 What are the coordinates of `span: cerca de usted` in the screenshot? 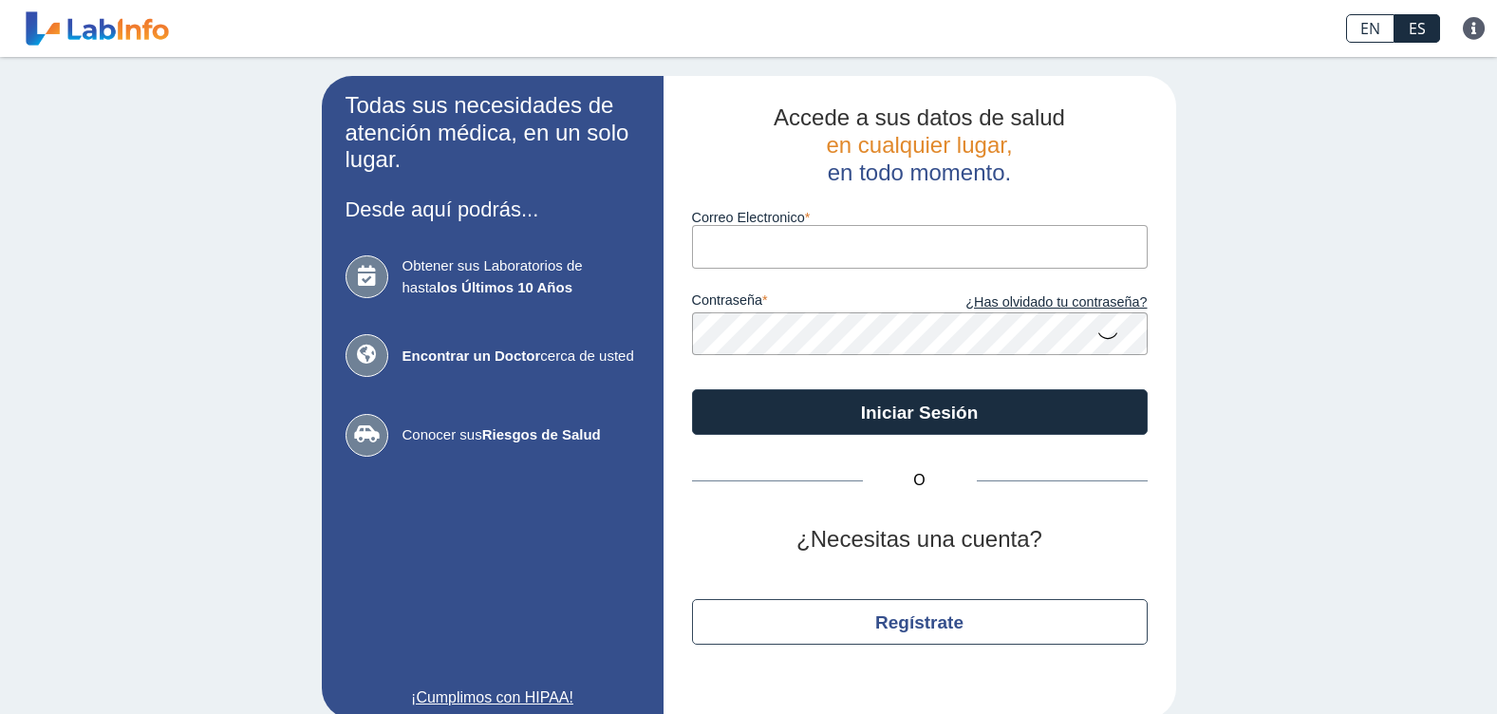 It's located at (521, 356).